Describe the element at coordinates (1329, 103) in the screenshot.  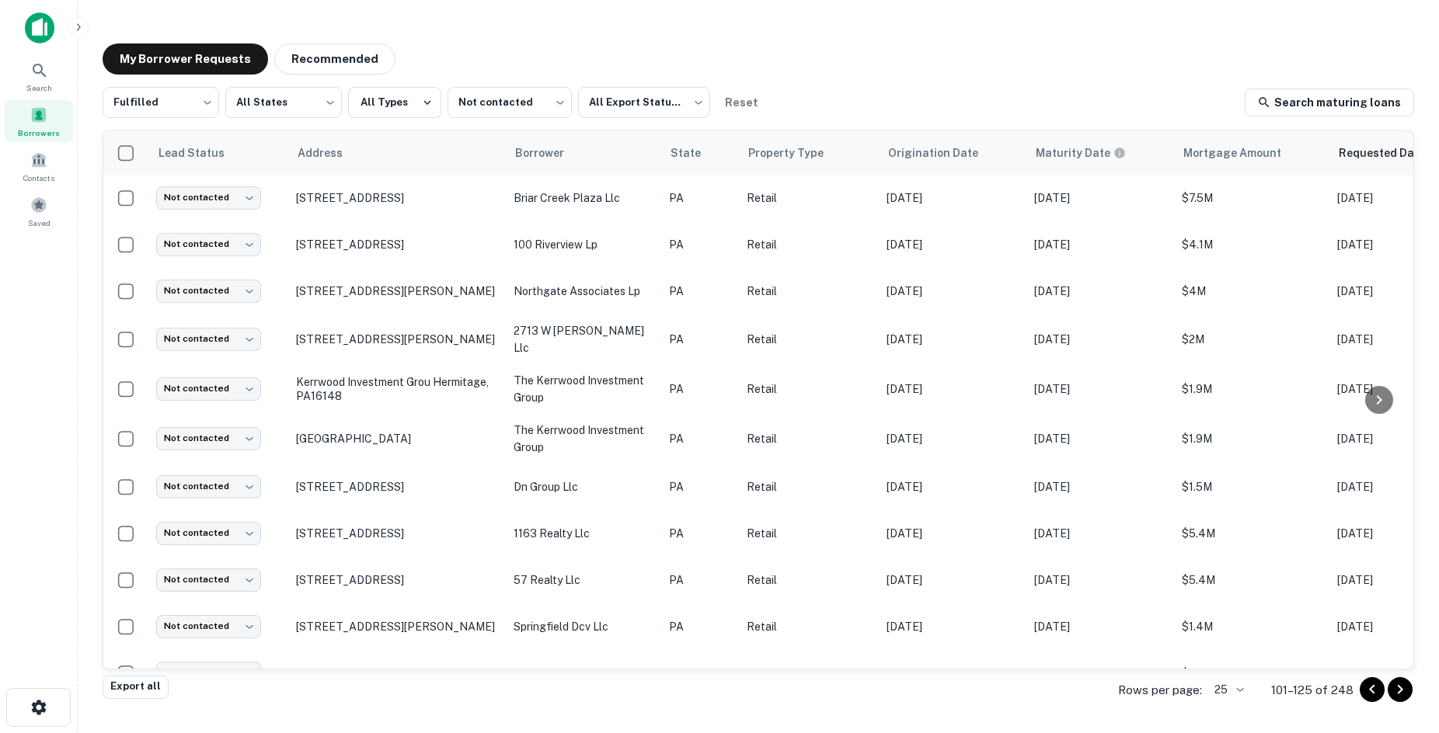
I see `a: Search maturing loans` at that location.